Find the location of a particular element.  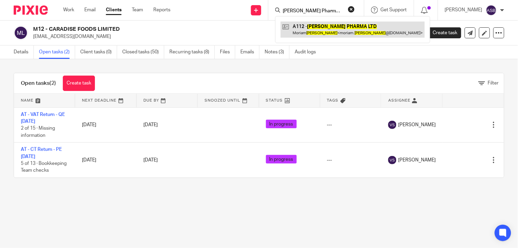

a: Open tasks (2) is located at coordinates (57, 52).